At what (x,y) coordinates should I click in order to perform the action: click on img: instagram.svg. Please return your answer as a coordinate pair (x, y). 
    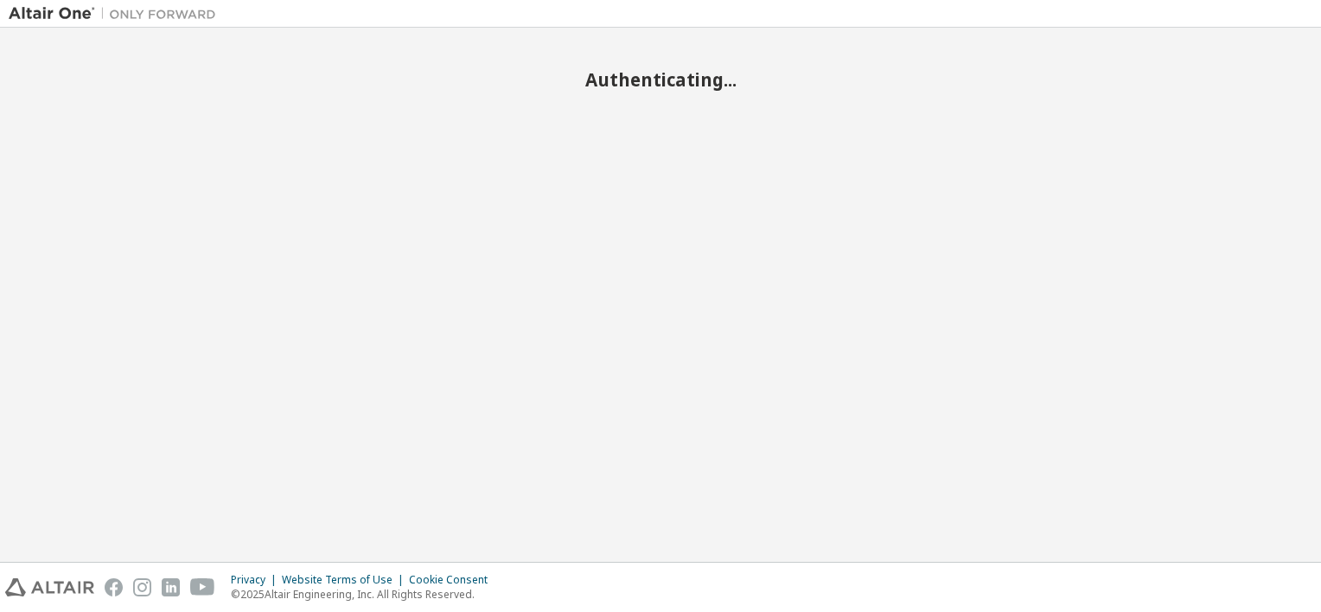
    Looking at the image, I should click on (142, 587).